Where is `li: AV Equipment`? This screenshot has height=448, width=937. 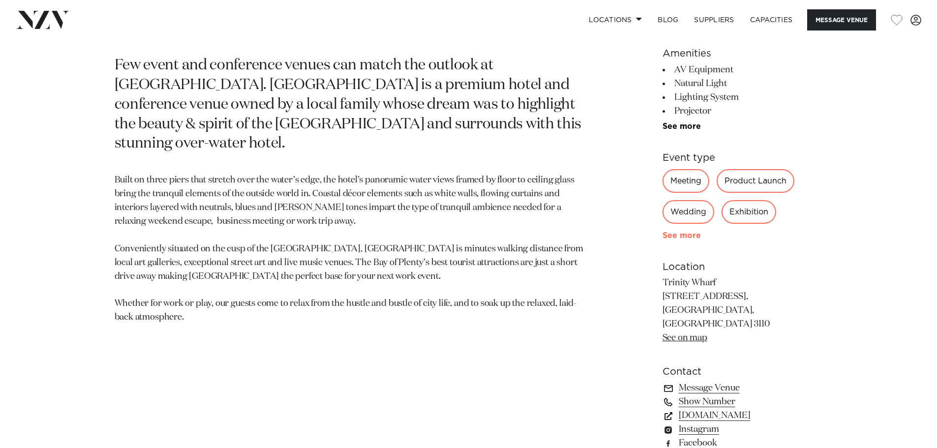
li: AV Equipment is located at coordinates (743, 70).